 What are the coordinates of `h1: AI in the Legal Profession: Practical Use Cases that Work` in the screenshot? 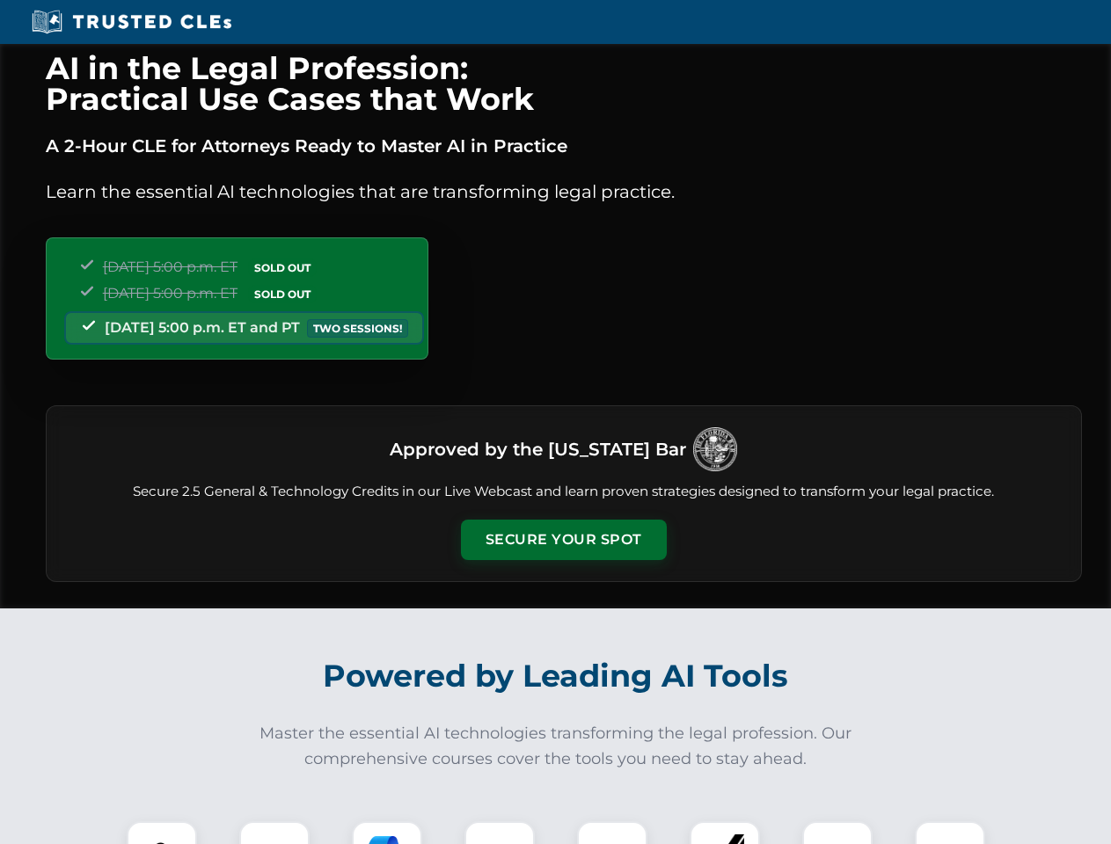 It's located at (564, 84).